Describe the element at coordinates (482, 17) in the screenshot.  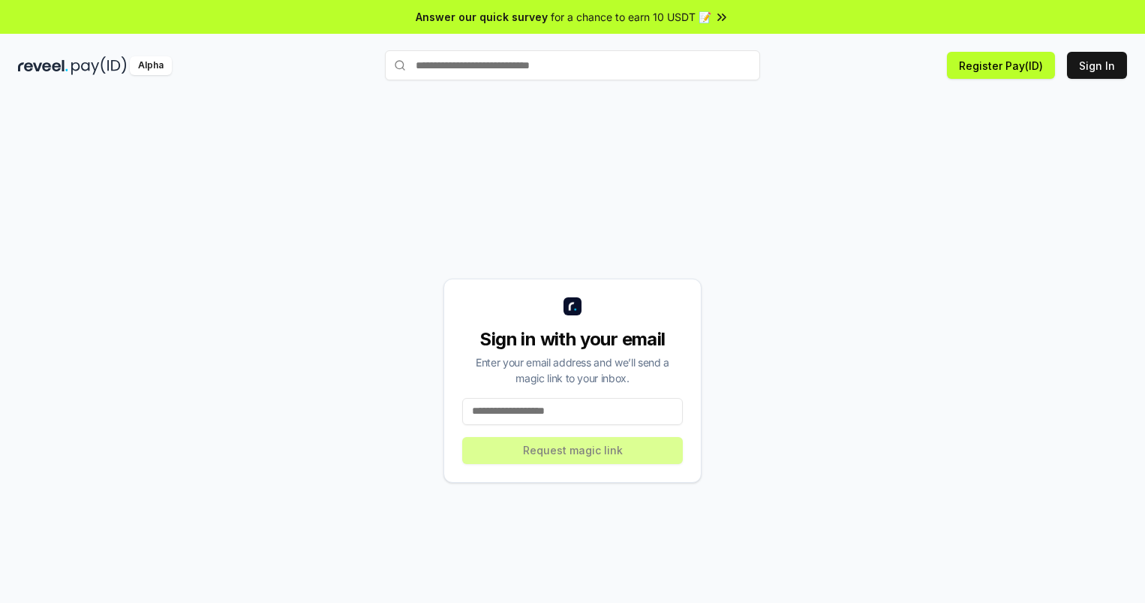
I see `span: Answer our quick survey` at that location.